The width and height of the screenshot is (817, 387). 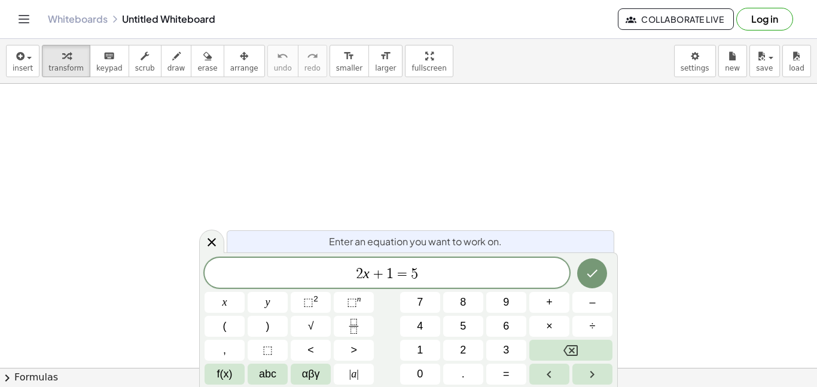 What do you see at coordinates (592, 326) in the screenshot?
I see `button: Divide` at bounding box center [592, 326].